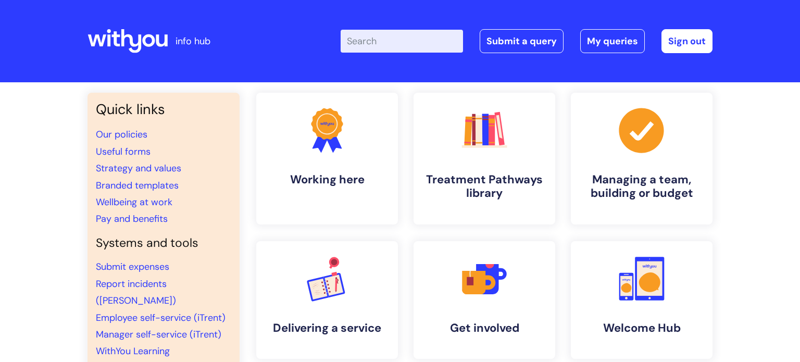 The image size is (800, 362). What do you see at coordinates (121, 134) in the screenshot?
I see `a: Our policies` at bounding box center [121, 134].